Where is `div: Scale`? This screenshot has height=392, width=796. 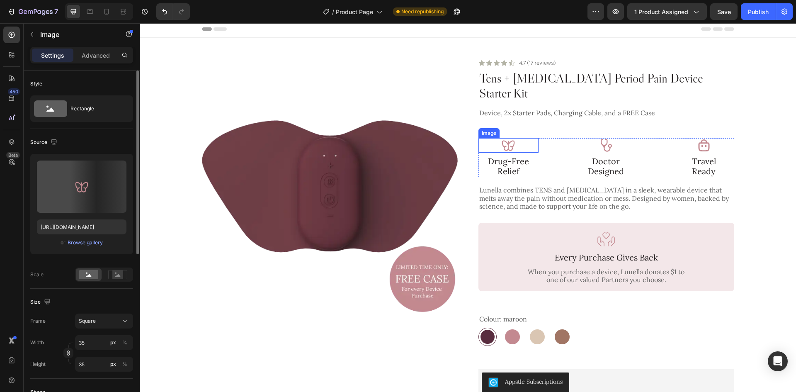
div: Scale is located at coordinates (37, 274).